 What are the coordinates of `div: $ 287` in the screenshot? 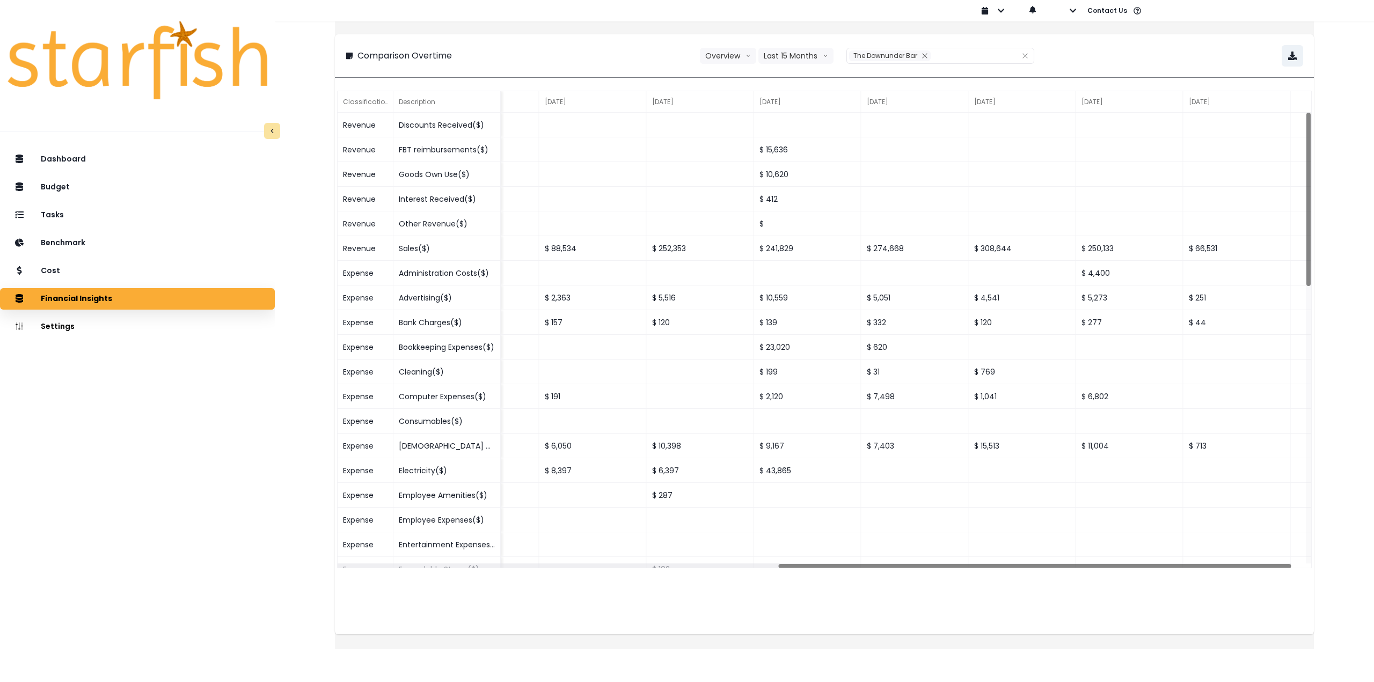 It's located at (701, 496).